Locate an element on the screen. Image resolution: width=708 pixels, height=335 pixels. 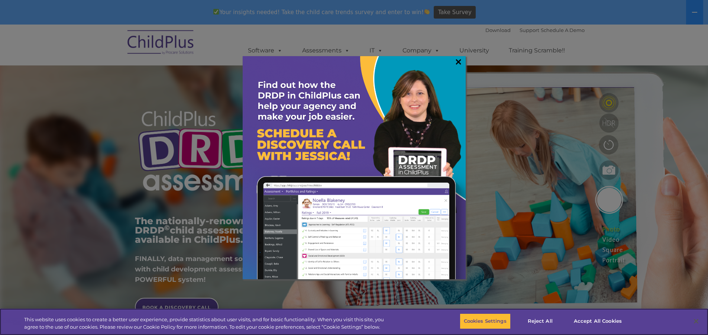
button: Close is located at coordinates (696, 321).